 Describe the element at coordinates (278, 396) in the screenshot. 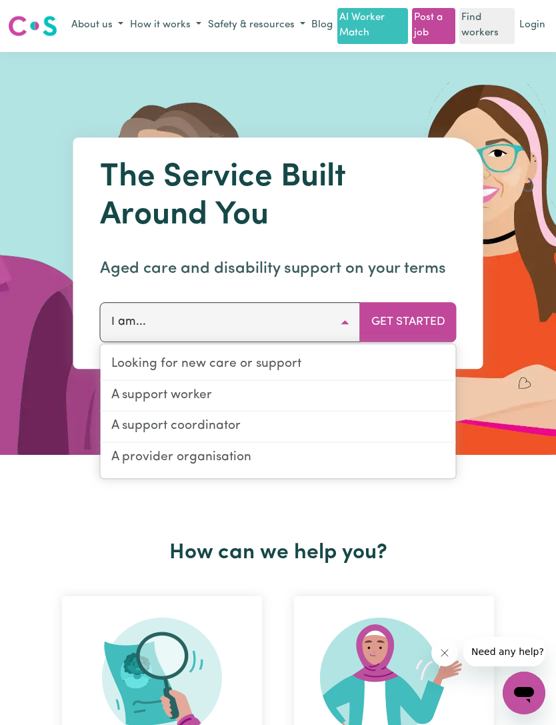

I see `a: A support worker` at that location.